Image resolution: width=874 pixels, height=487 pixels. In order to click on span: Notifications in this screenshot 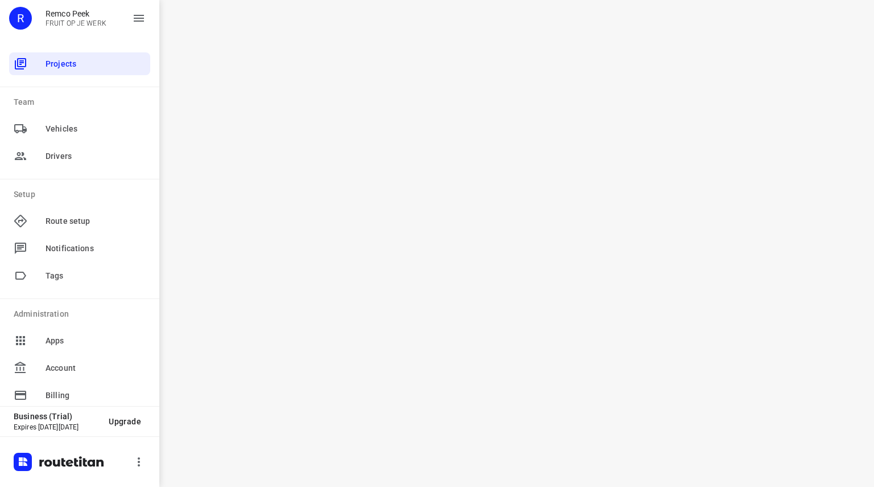, I will do `click(96, 248)`.